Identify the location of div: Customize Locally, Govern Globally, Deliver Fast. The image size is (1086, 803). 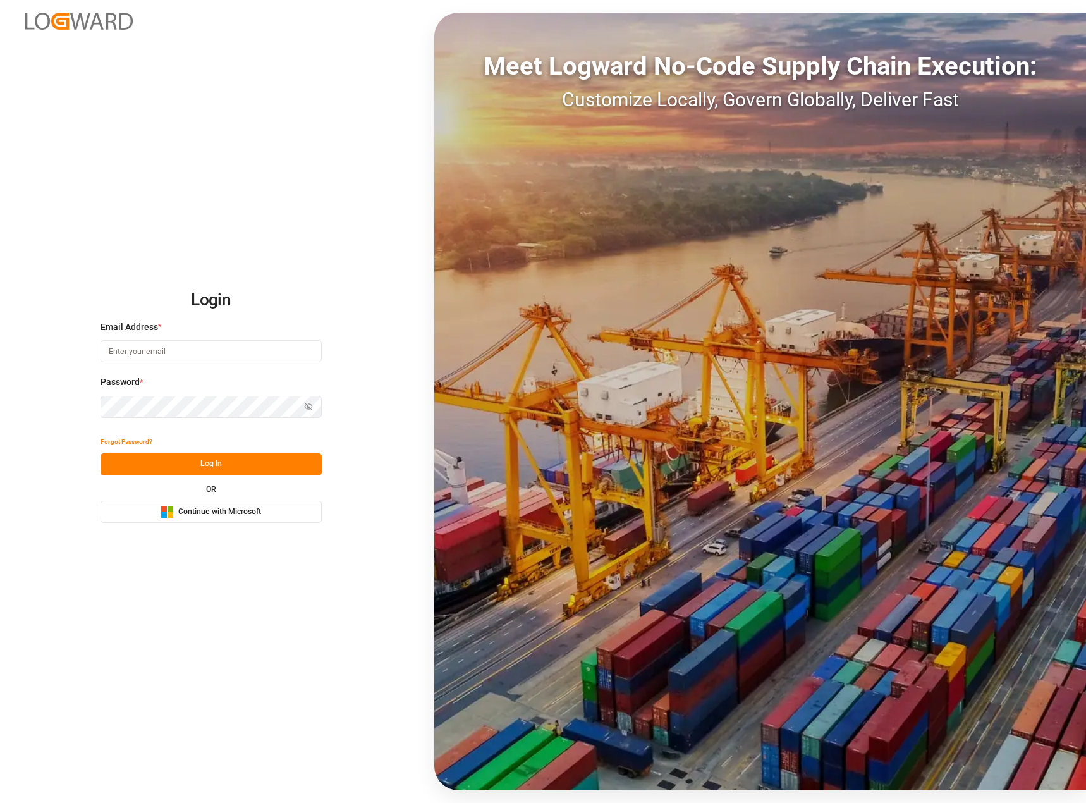
(760, 99).